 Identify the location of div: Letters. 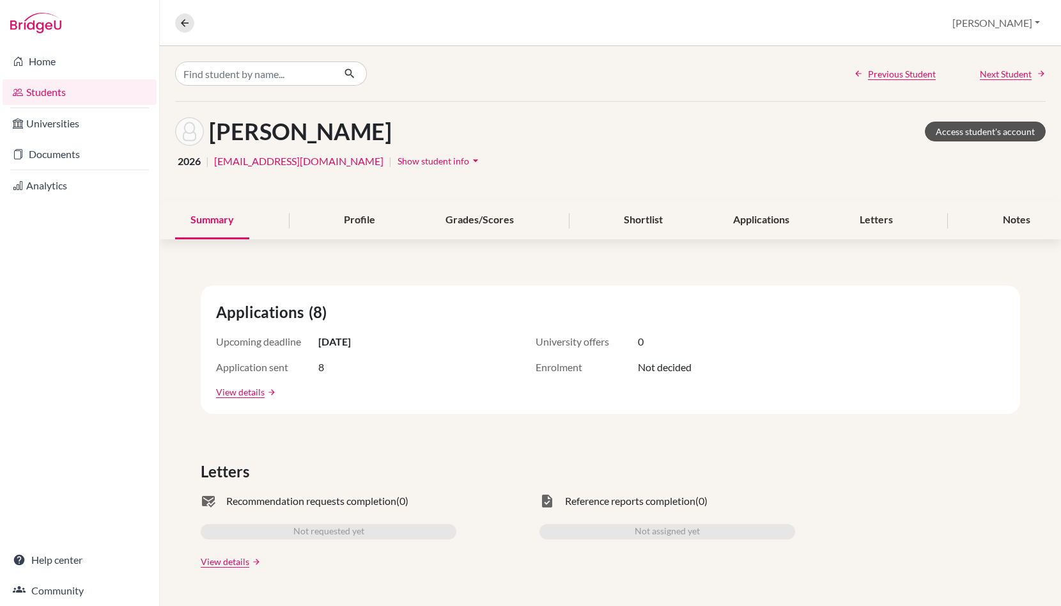
(877, 220).